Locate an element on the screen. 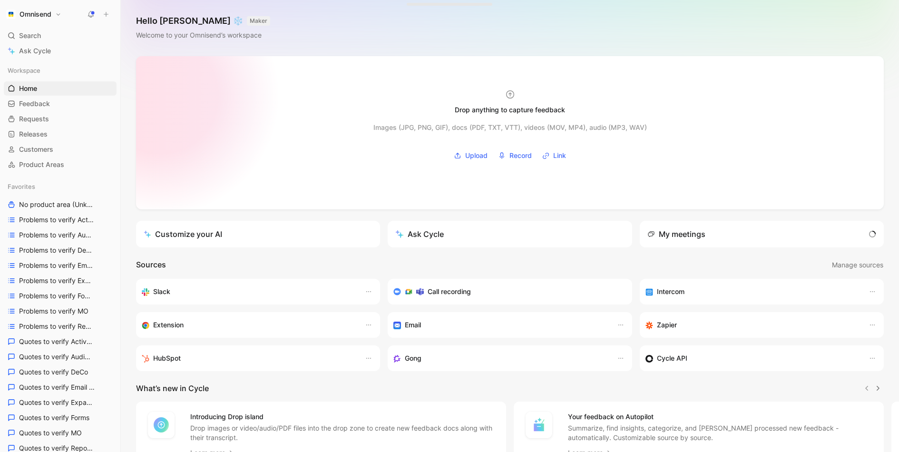  a: Problems to verify Activation is located at coordinates (60, 220).